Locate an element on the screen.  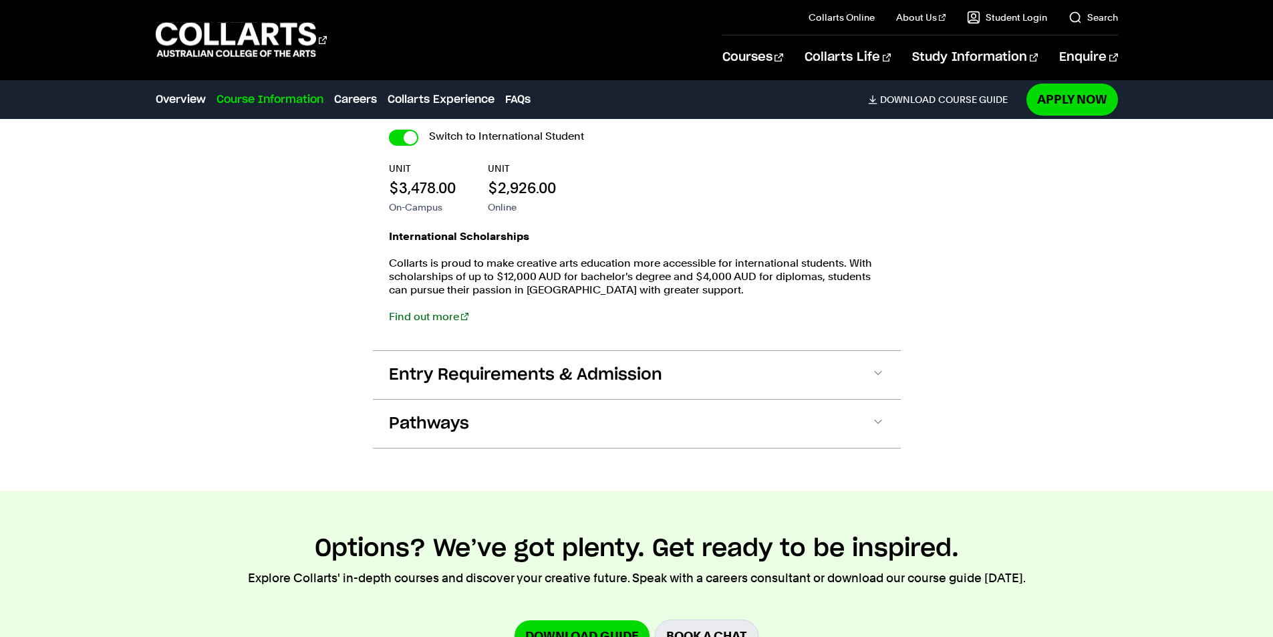
a: About Us is located at coordinates (921, 17).